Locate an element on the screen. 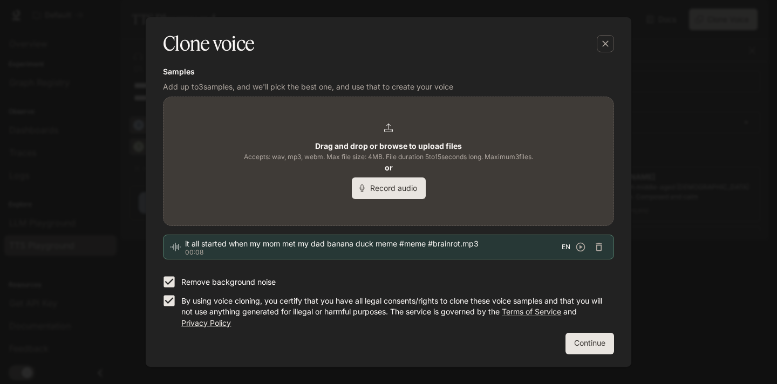 The image size is (777, 384). h5: Clone voice is located at coordinates (208, 44).